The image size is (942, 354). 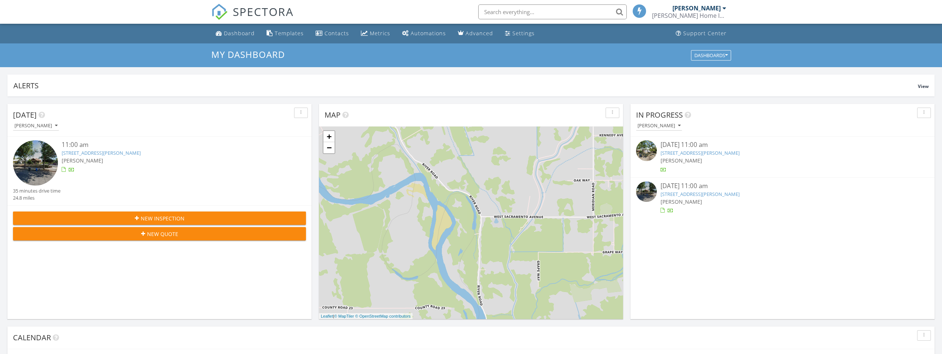 I want to click on a: Templates, so click(x=285, y=33).